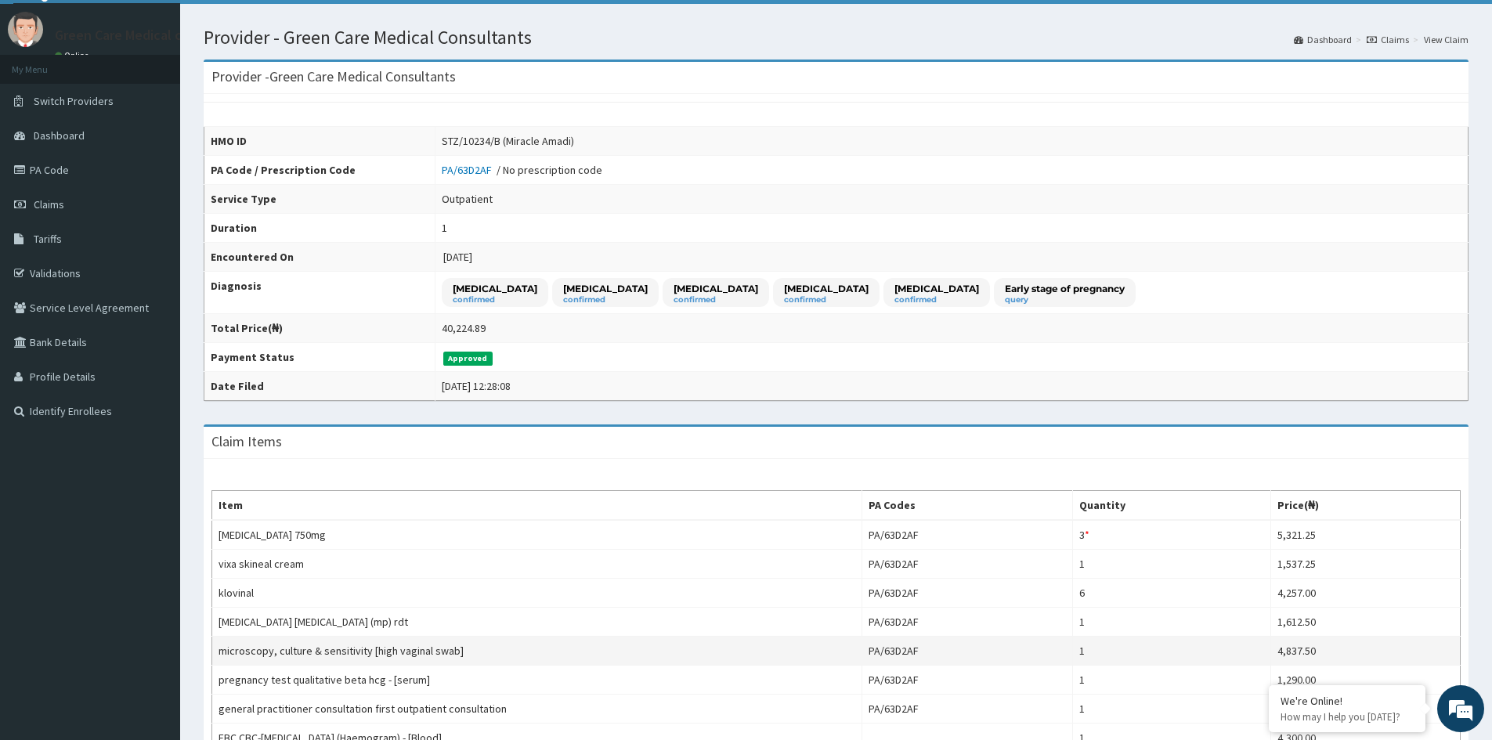 Image resolution: width=1492 pixels, height=740 pixels. What do you see at coordinates (320, 141) in the screenshot?
I see `th: HMO ID` at bounding box center [320, 141].